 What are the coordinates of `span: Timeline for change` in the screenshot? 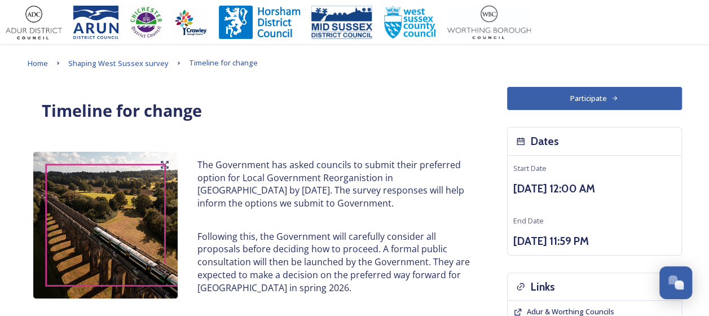 It's located at (223, 63).